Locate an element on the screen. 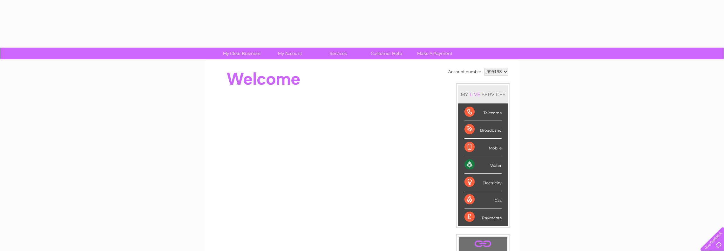 This screenshot has width=724, height=251. a: My Account is located at coordinates (290, 53).